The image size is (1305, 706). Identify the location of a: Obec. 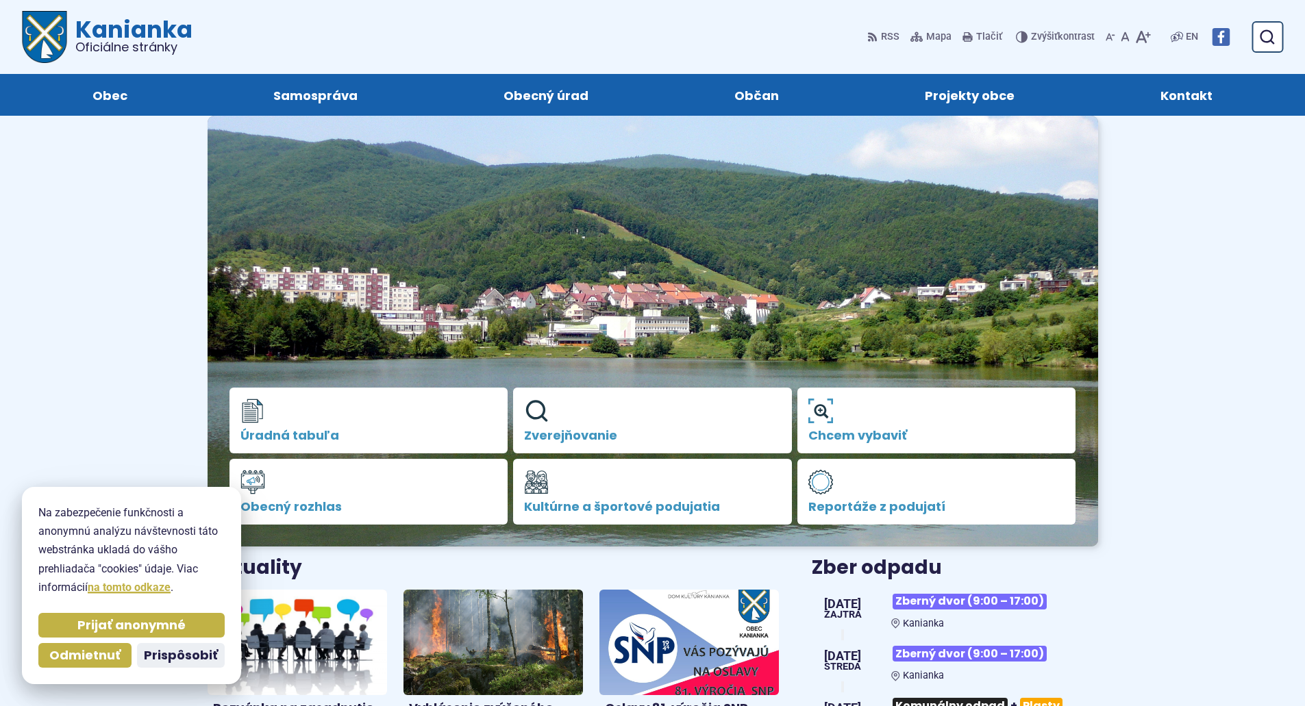
(110, 95).